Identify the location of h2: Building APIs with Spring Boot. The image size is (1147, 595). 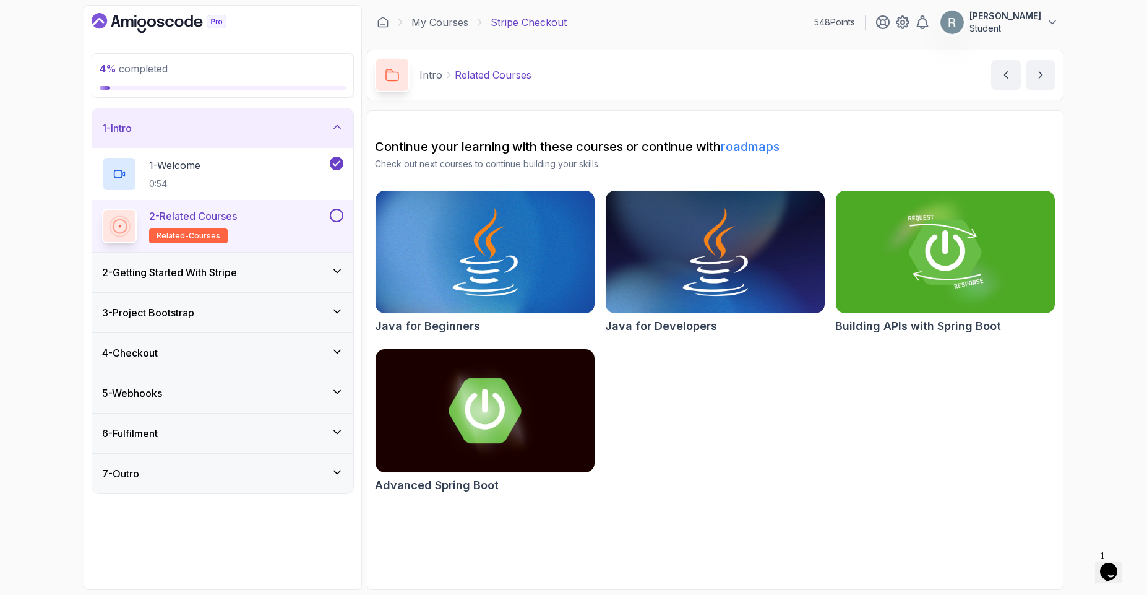
(918, 326).